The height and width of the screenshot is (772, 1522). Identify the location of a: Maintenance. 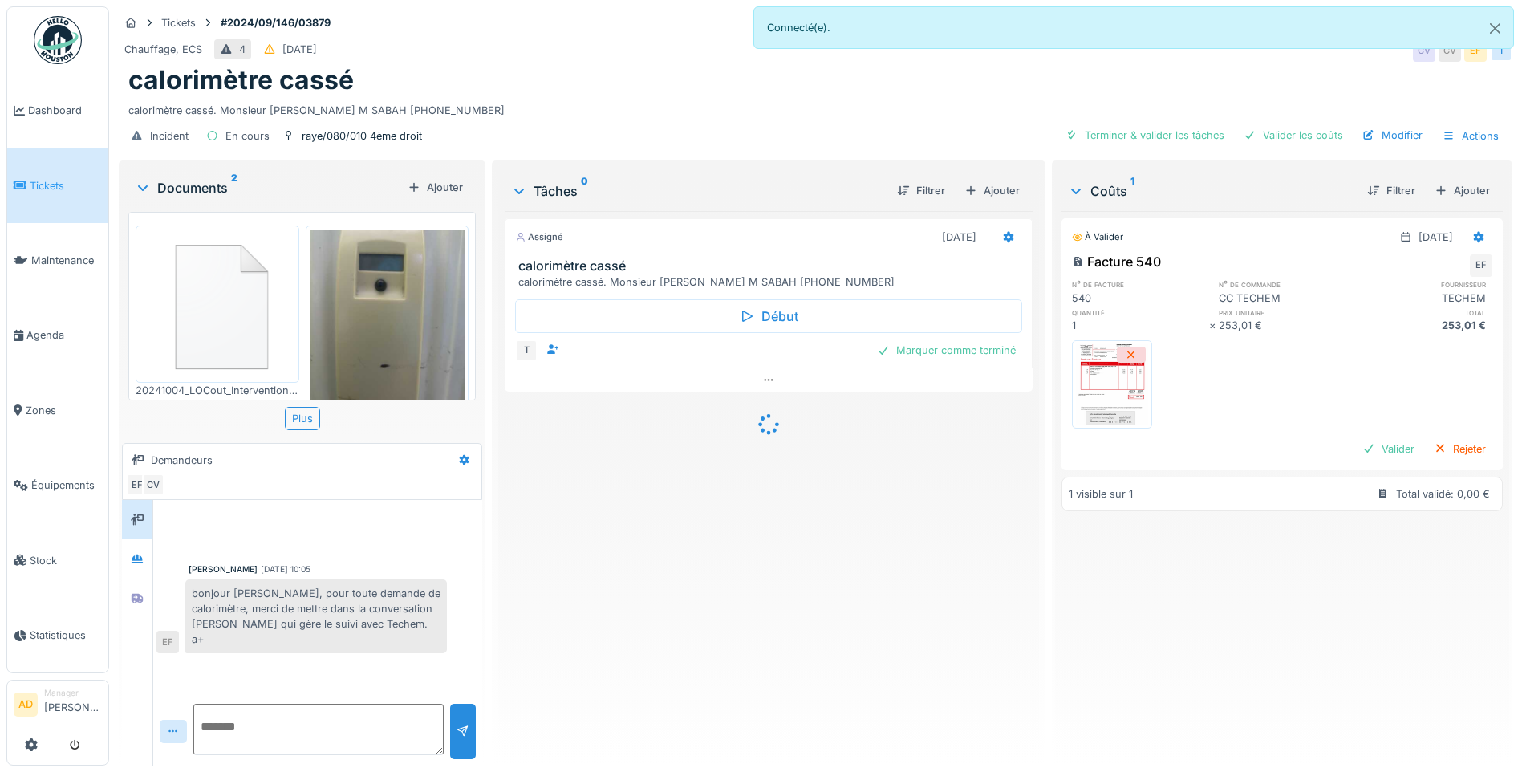
(58, 260).